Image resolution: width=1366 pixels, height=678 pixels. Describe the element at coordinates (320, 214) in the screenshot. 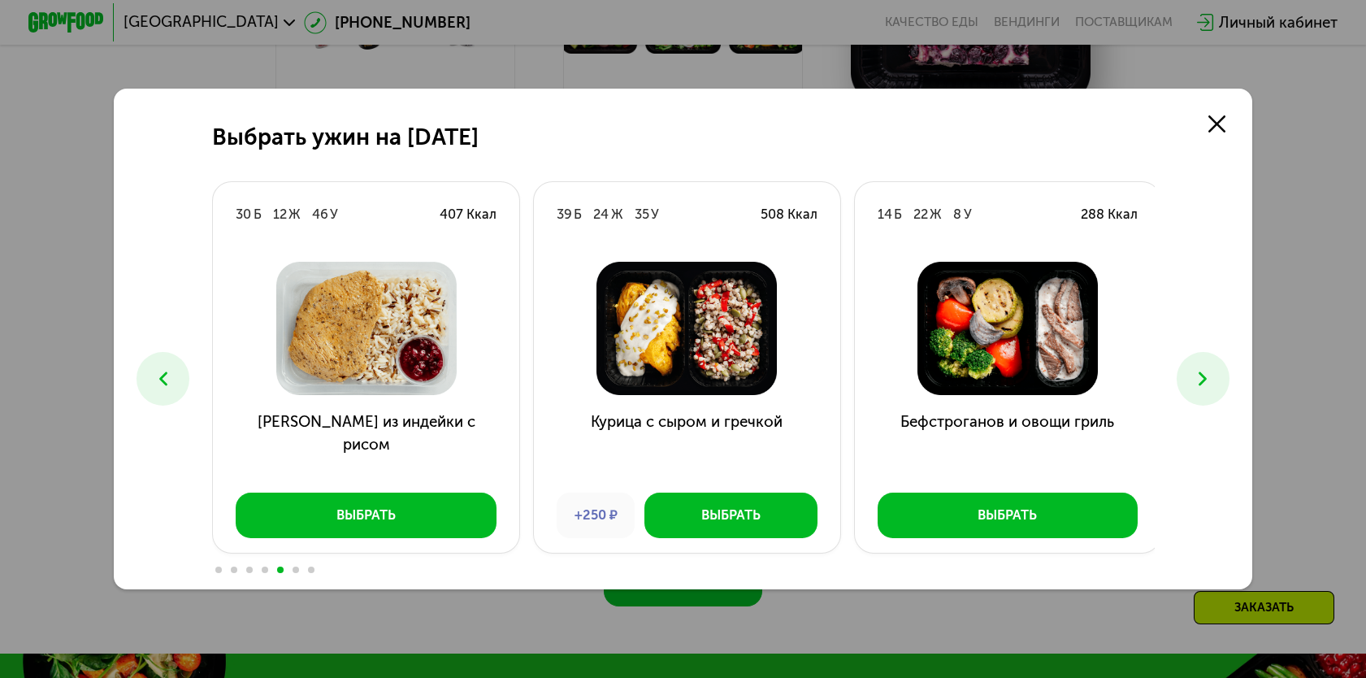

I see `div: 46` at that location.